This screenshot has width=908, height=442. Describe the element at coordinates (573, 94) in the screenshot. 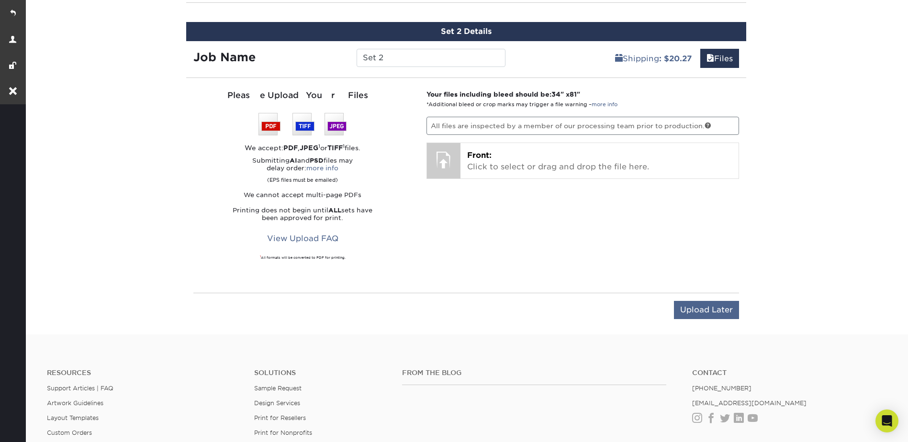

I see `span: 81` at that location.